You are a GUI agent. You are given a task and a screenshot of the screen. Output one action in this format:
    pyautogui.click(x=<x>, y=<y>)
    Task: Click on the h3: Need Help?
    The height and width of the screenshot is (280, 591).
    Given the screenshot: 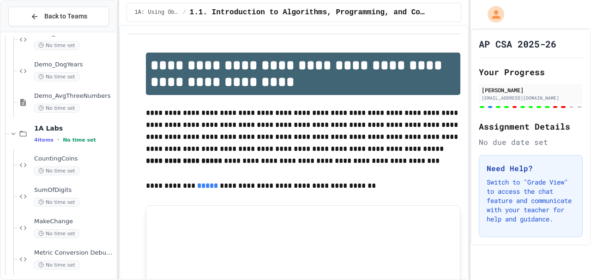 What is the action you would take?
    pyautogui.click(x=531, y=169)
    